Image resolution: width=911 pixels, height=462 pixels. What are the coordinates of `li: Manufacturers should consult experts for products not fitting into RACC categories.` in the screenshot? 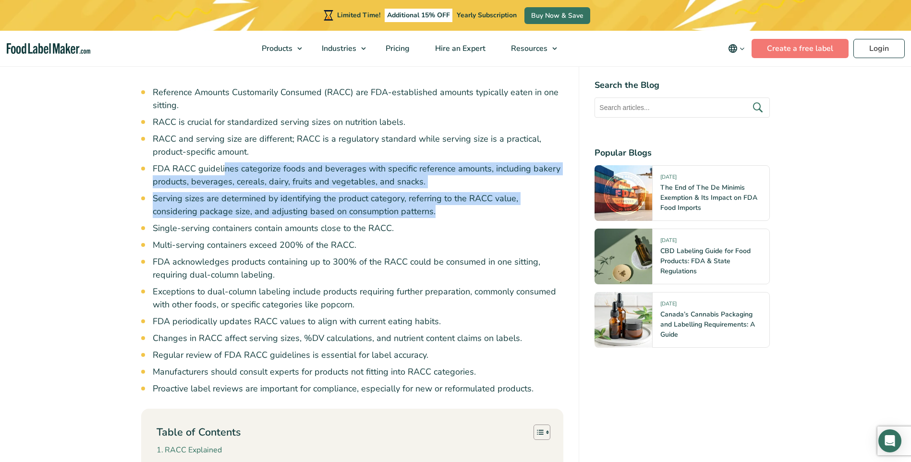 It's located at (358, 372).